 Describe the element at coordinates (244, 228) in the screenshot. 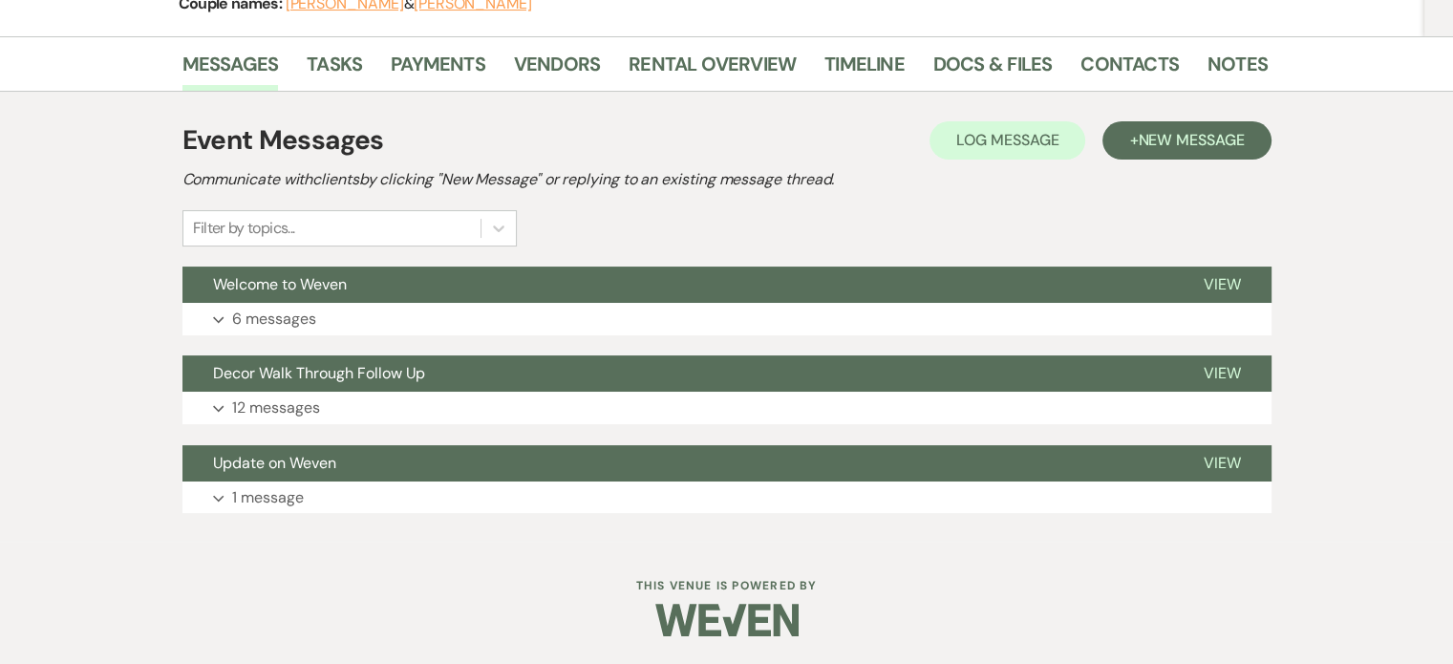

I see `div: Filter by topics...` at that location.